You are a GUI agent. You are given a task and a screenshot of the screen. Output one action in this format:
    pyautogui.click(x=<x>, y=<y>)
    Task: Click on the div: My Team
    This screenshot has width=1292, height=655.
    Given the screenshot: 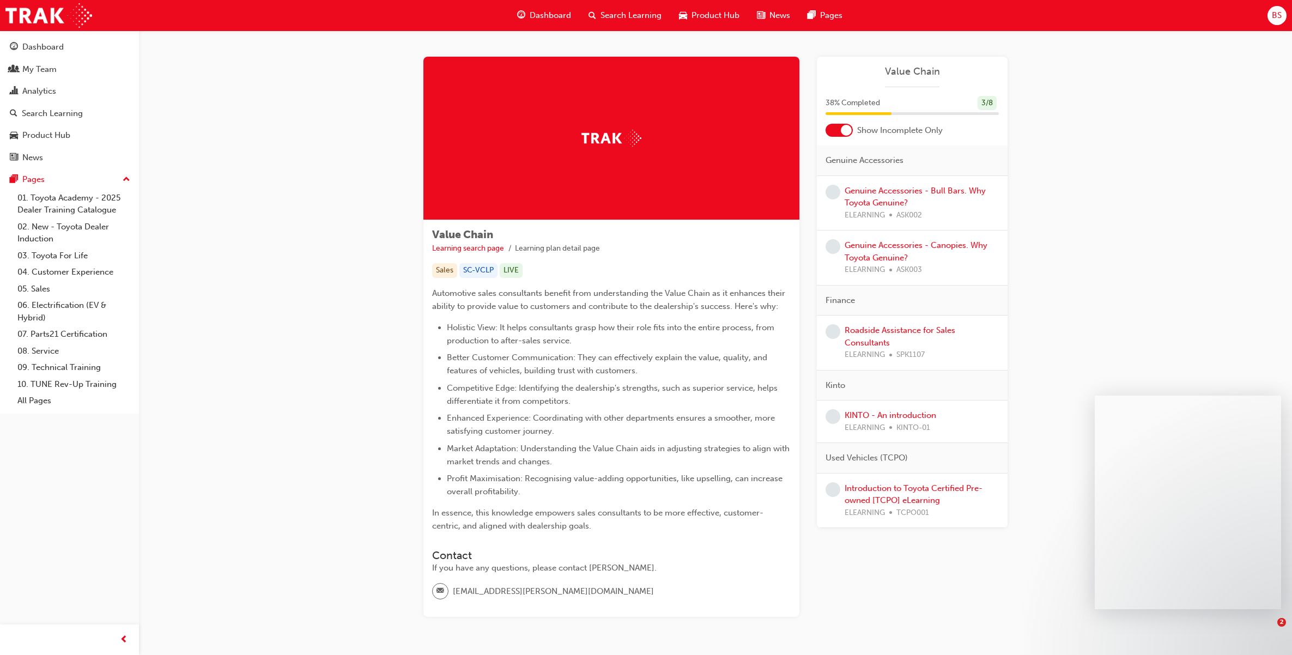 What is the action you would take?
    pyautogui.click(x=39, y=69)
    